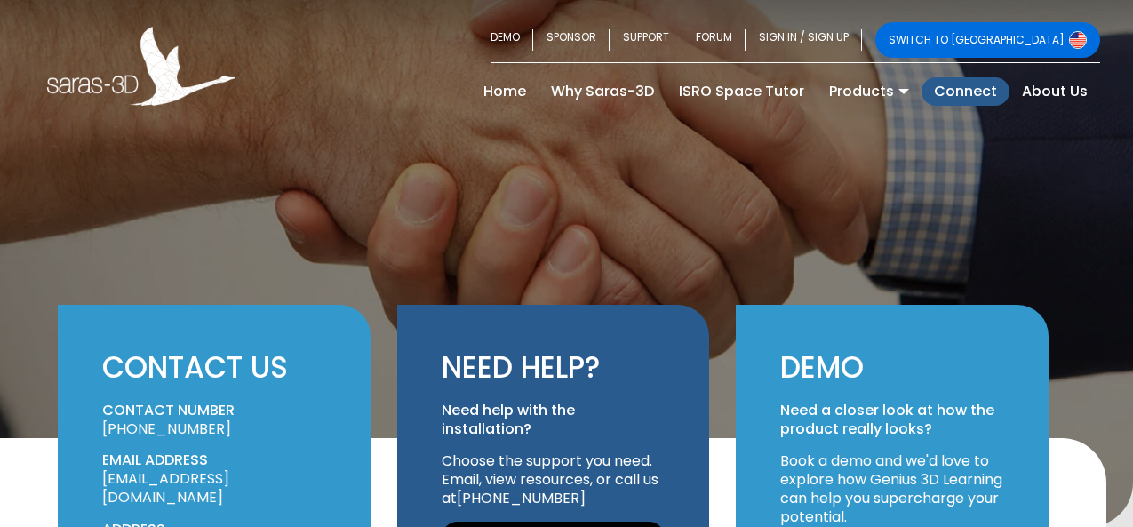 This screenshot has width=1133, height=527. I want to click on p: EMAIL ADDRESS, so click(214, 460).